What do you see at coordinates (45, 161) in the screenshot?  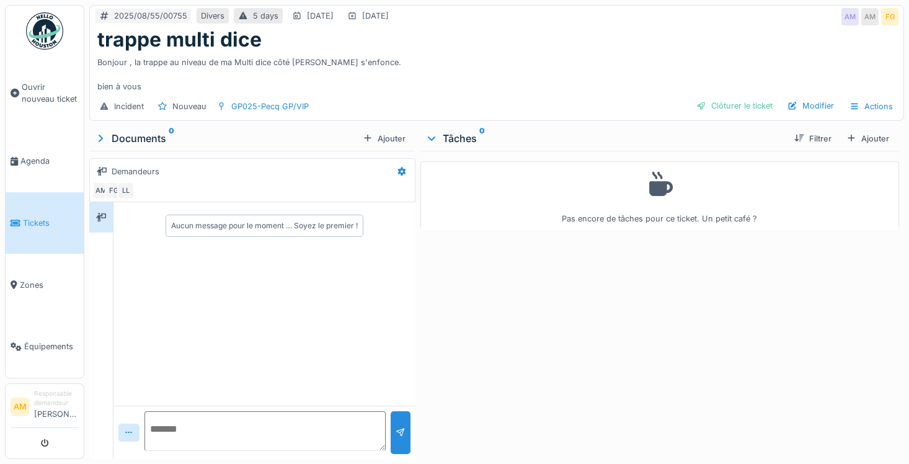 I see `a: Agenda` at bounding box center [45, 161].